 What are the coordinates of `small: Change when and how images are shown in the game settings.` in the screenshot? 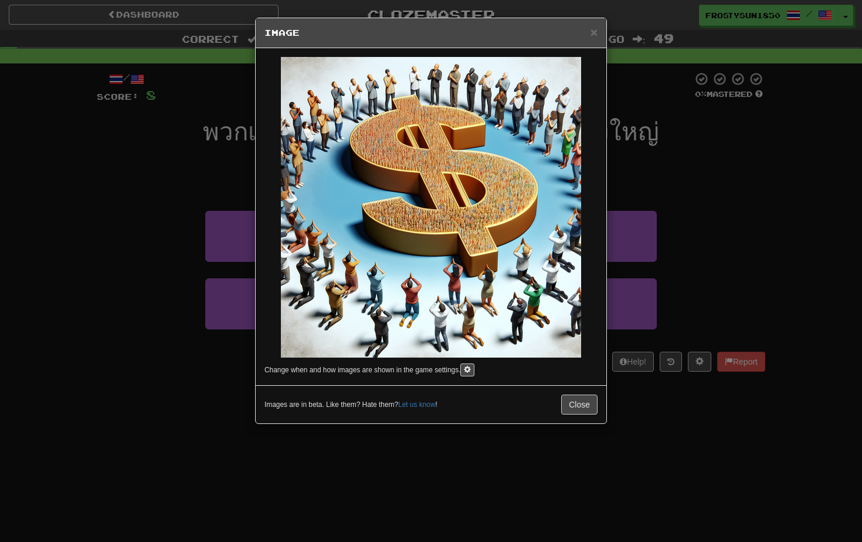 It's located at (363, 370).